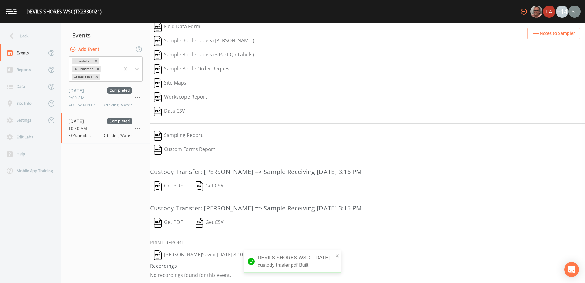 This screenshot has height=283, width=585. Describe the element at coordinates (83, 69) in the screenshot. I see `div: In Progress` at that location.